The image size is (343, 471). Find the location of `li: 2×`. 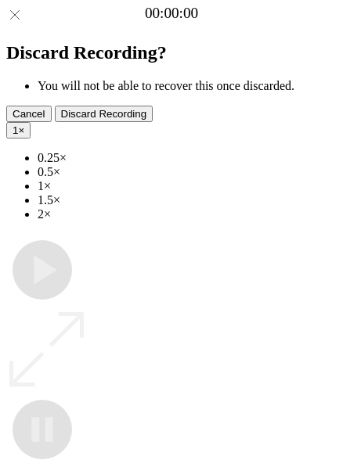

li: 2× is located at coordinates (187, 215).